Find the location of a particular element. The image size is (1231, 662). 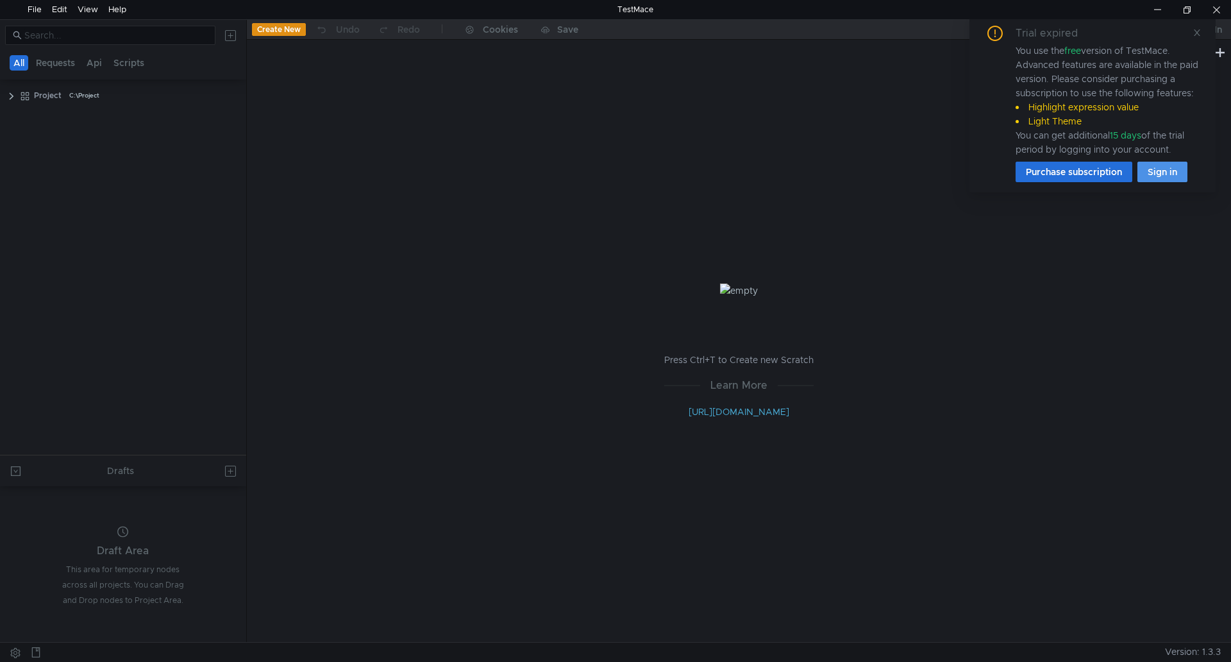

span: 15 days is located at coordinates (1125, 135).